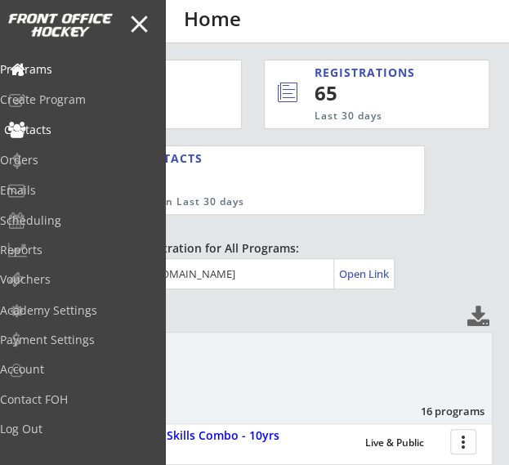 Image resolution: width=509 pixels, height=465 pixels. Describe the element at coordinates (249, 248) in the screenshot. I see `div: Your Link for Registration for All Programs:` at that location.